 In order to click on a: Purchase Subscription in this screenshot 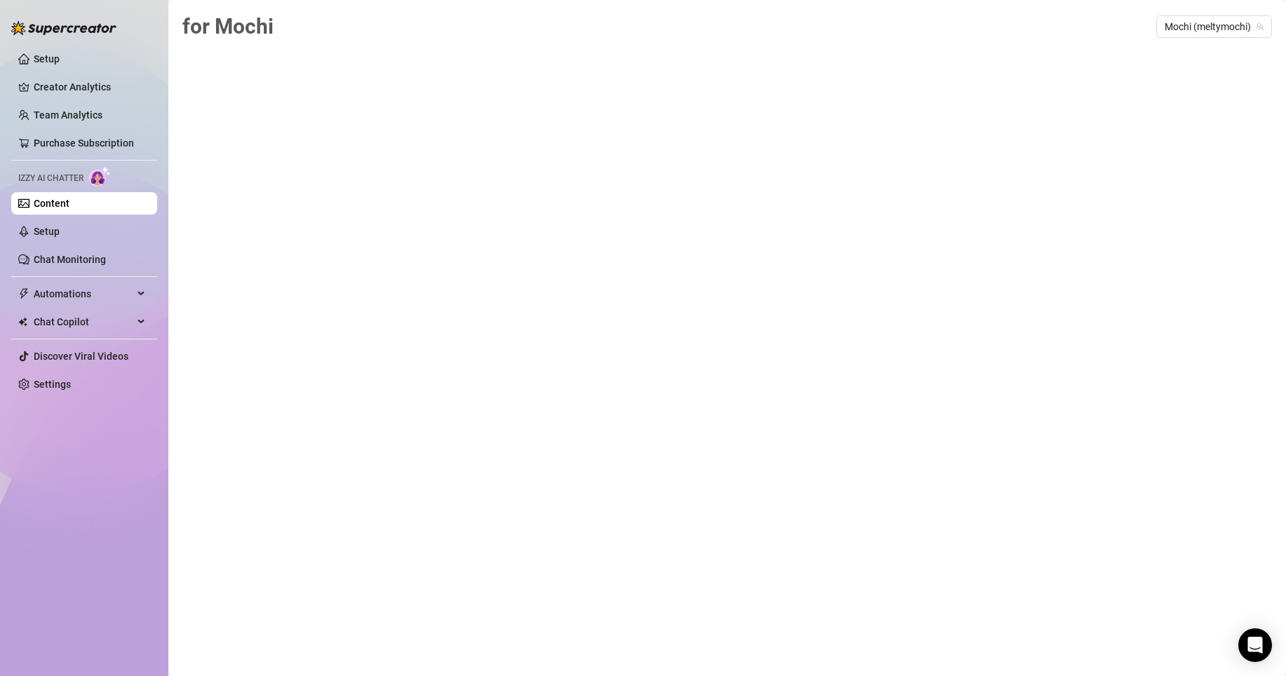, I will do `click(83, 143)`.